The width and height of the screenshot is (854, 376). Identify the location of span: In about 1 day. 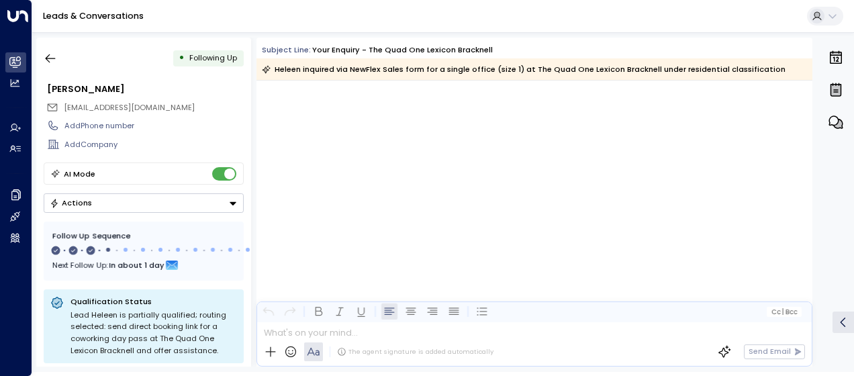
(136, 265).